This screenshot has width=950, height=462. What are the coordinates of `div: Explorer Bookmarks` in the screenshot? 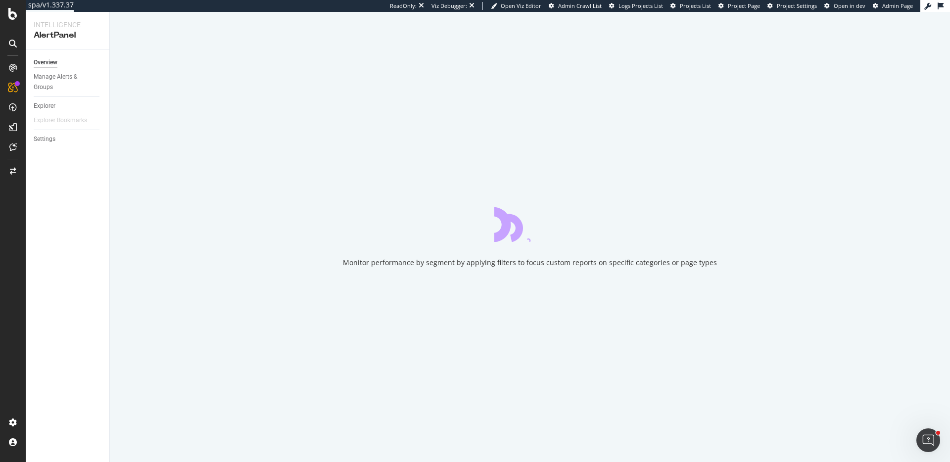 It's located at (60, 120).